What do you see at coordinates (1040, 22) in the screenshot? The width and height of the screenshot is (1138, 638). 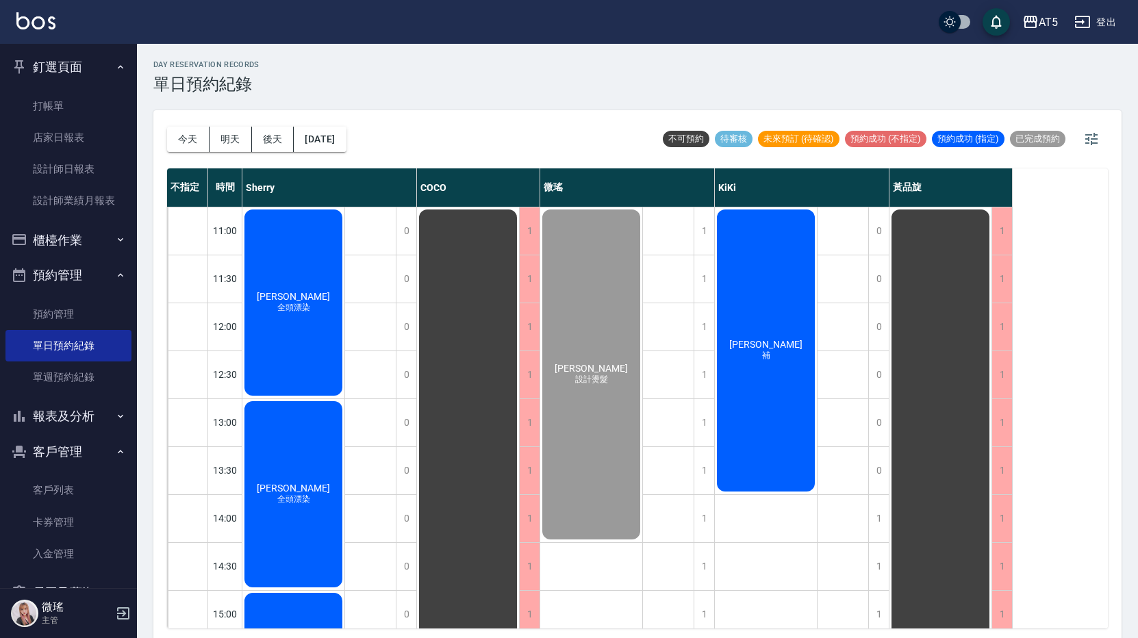 I see `button: AT5` at bounding box center [1040, 22].